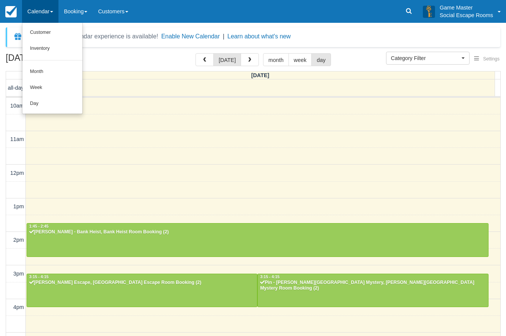 Image resolution: width=506 pixels, height=336 pixels. Describe the element at coordinates (466, 15) in the screenshot. I see `p: Social Escape Rooms` at that location.